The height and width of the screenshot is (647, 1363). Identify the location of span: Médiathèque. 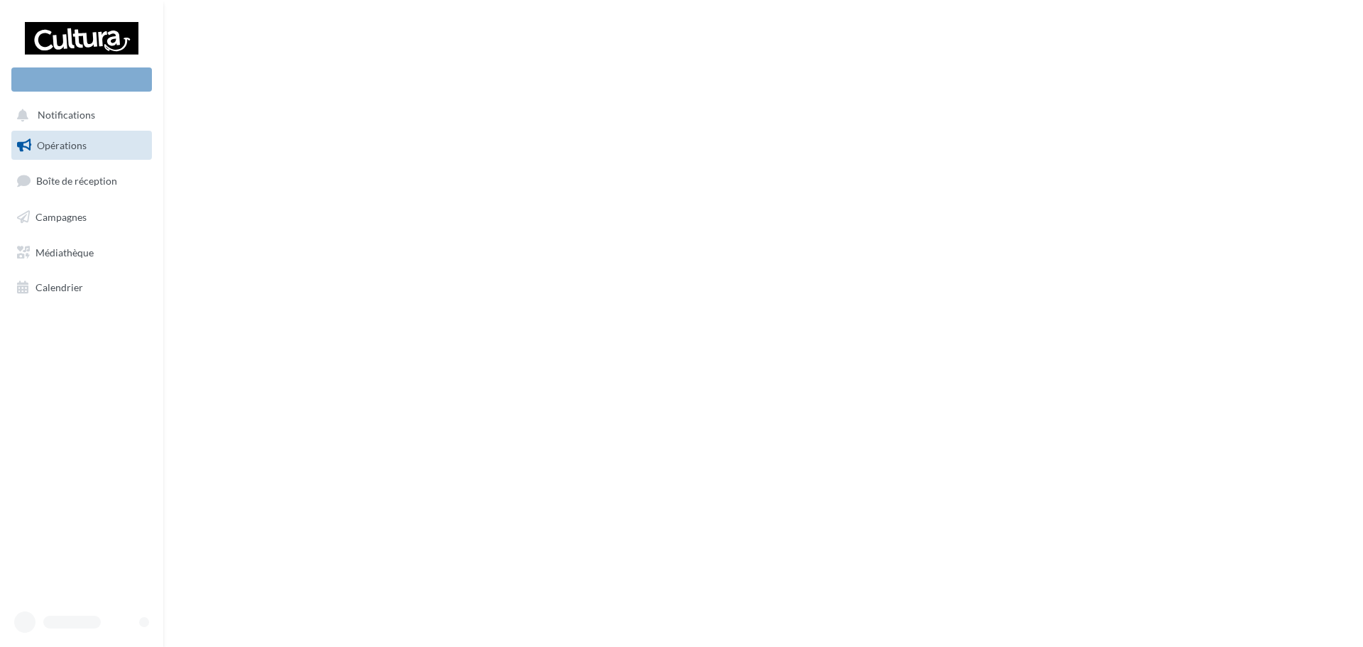
(65, 251).